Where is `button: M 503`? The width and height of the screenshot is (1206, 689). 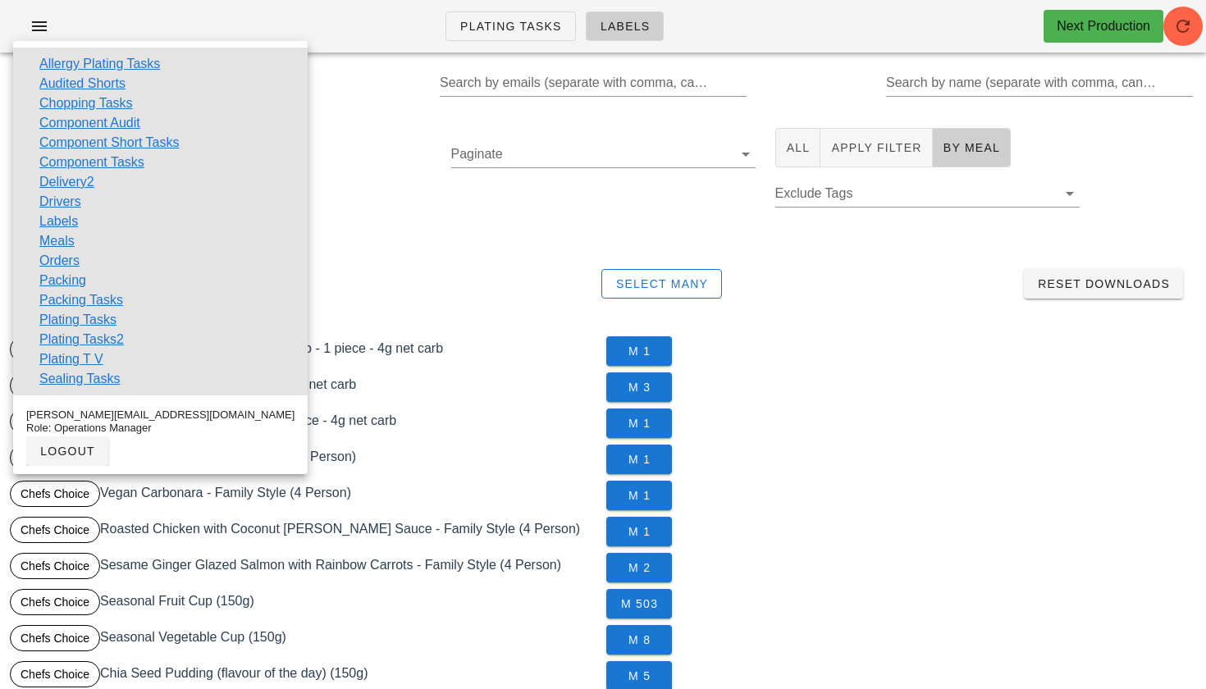
button: M 503 is located at coordinates (639, 604).